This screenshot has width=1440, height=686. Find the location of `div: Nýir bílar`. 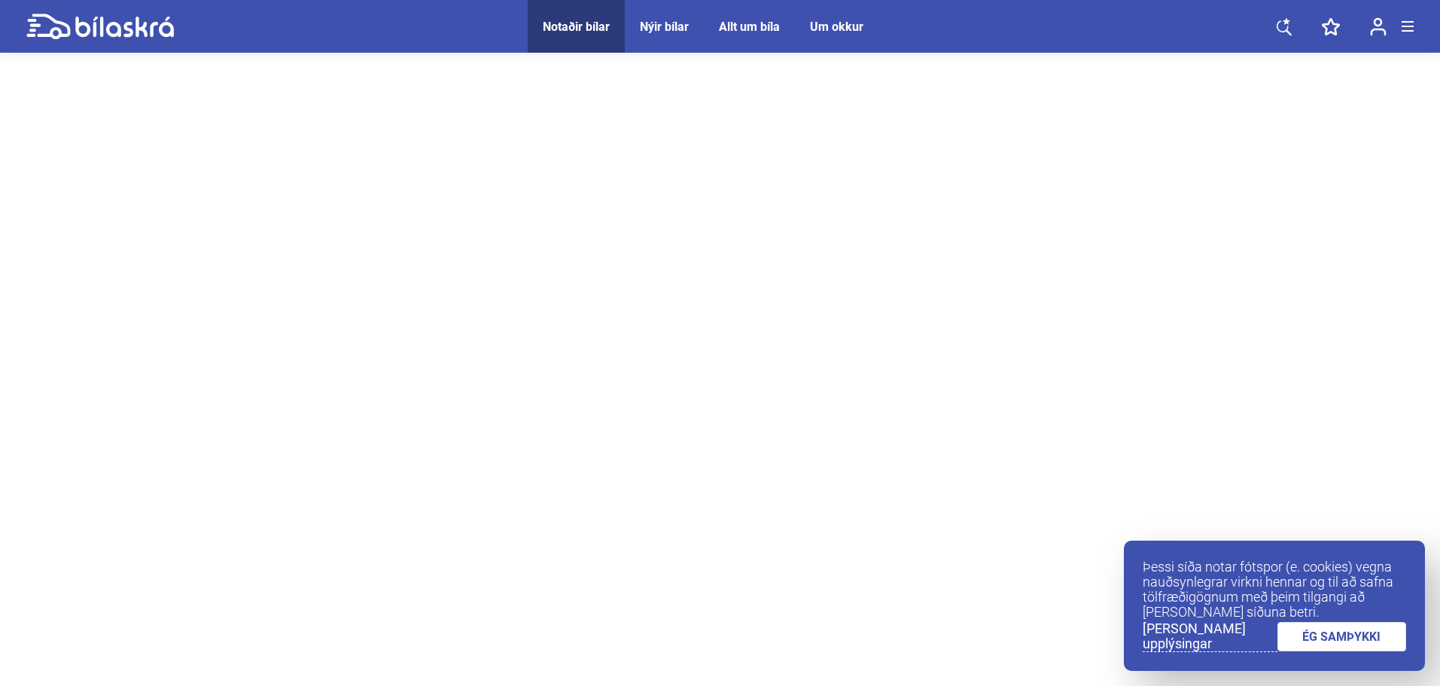

div: Nýir bílar is located at coordinates (664, 26).